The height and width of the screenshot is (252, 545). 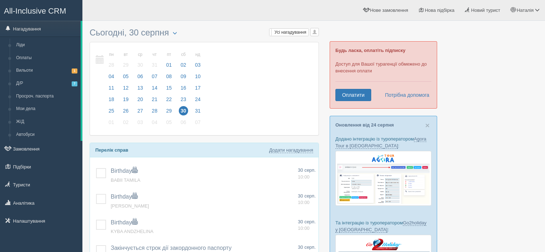 I want to click on span: 28, so click(x=111, y=65).